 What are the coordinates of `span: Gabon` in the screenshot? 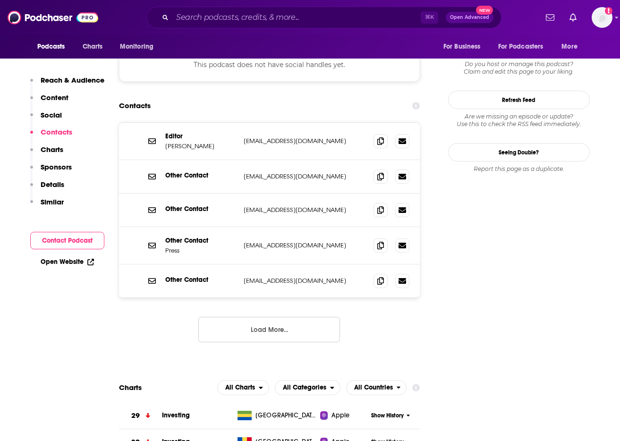 It's located at (286, 415).